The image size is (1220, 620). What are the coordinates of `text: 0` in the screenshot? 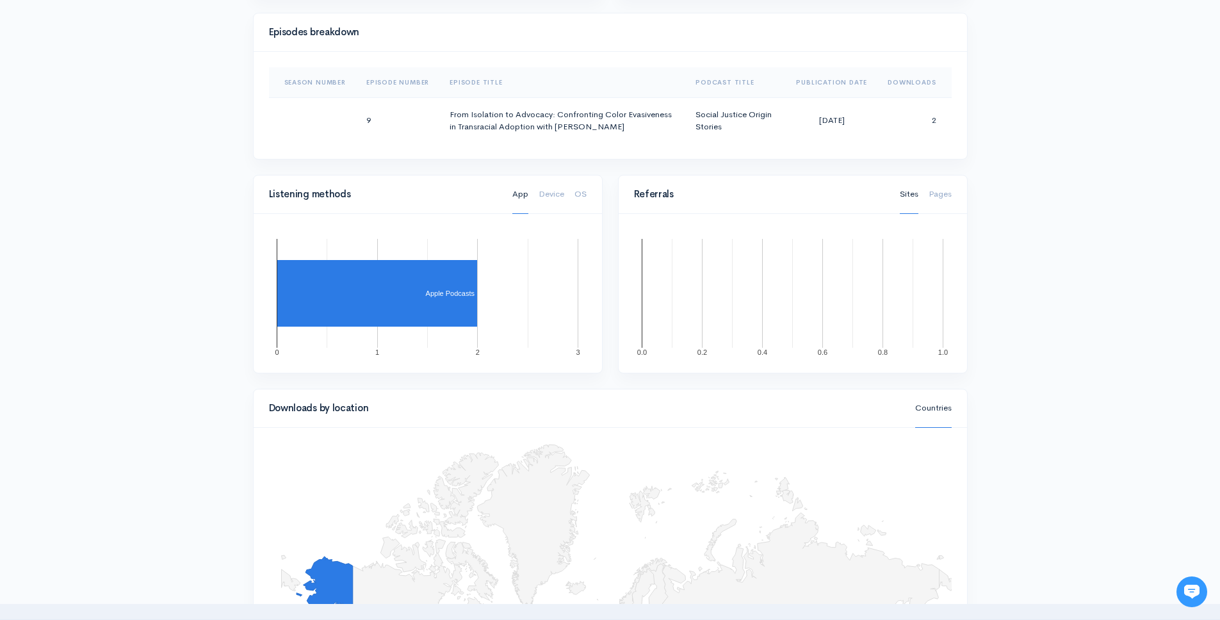 It's located at (277, 352).